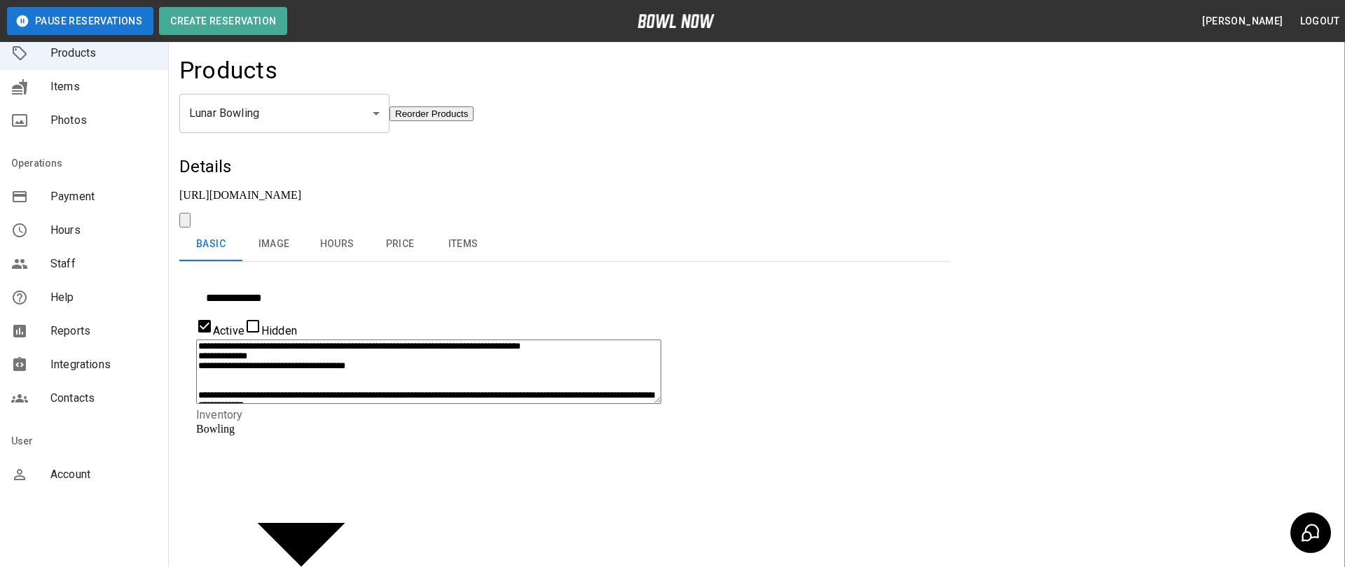  Describe the element at coordinates (80, 21) in the screenshot. I see `button: Pause Reservations` at that location.